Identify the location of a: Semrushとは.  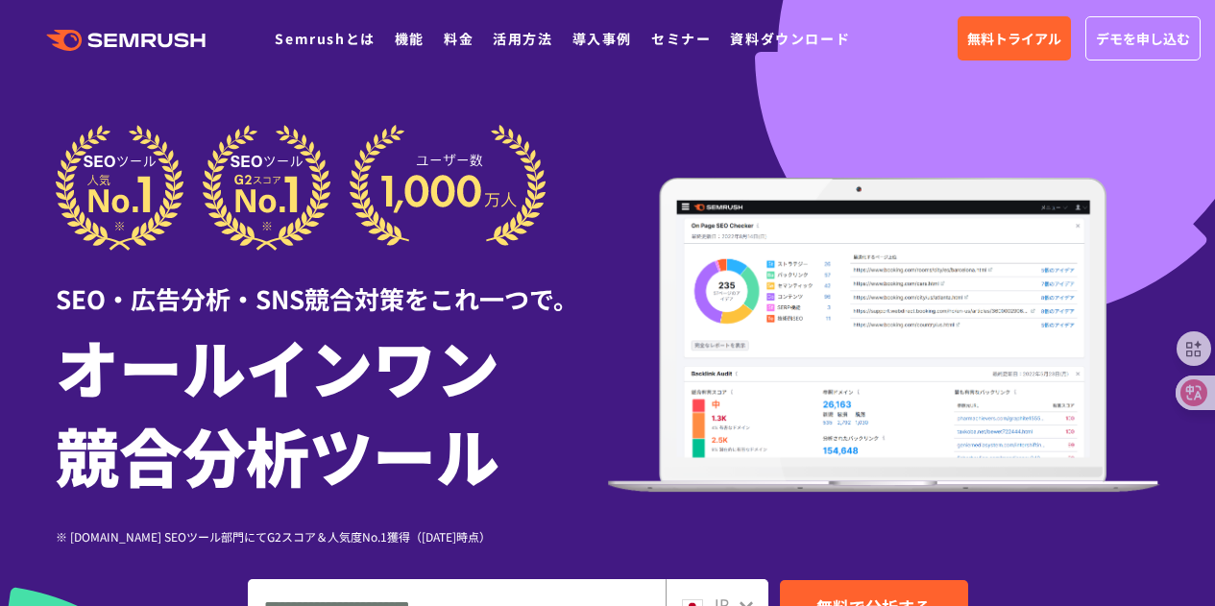
(325, 38).